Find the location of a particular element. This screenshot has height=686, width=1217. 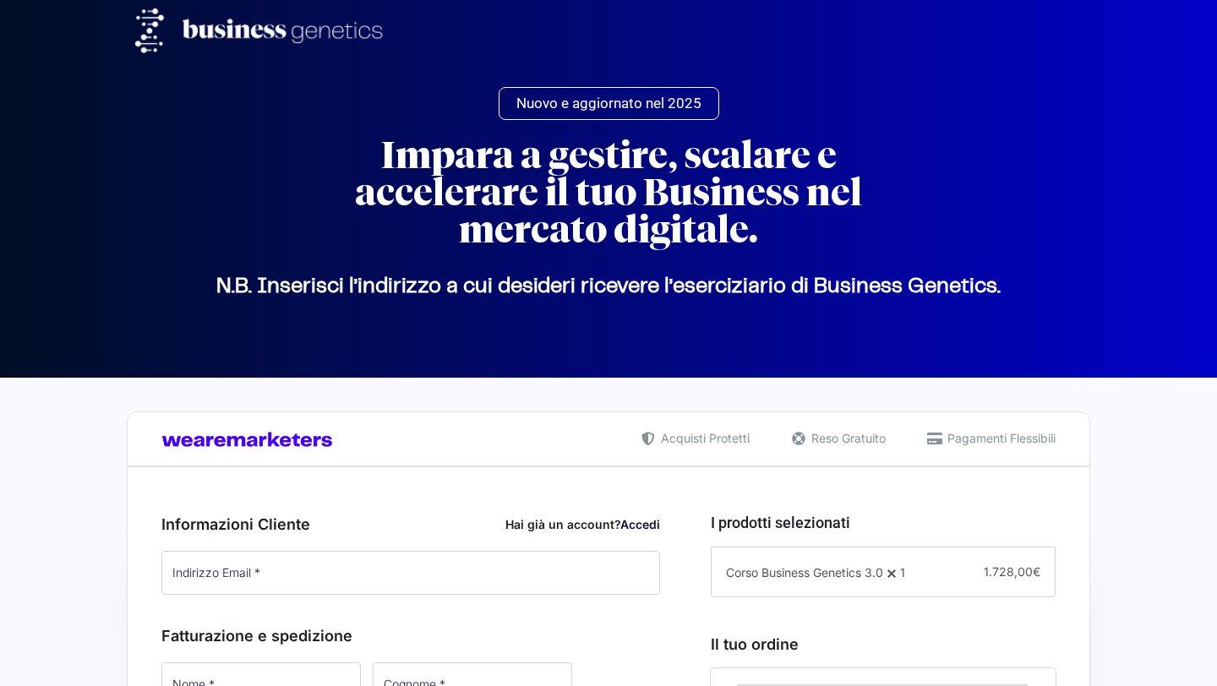

h3: Il tuo ordine is located at coordinates (883, 644).